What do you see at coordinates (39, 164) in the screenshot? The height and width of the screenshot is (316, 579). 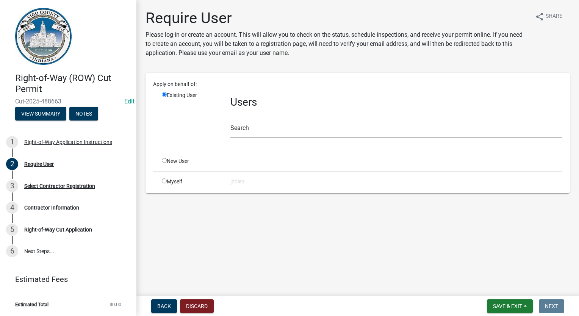 I see `div: Require User` at bounding box center [39, 164].